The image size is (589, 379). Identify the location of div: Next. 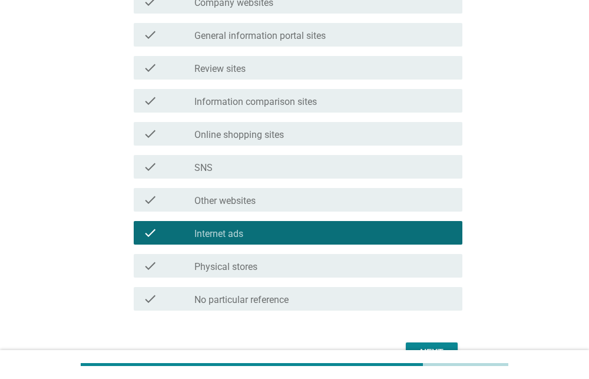
(432, 353).